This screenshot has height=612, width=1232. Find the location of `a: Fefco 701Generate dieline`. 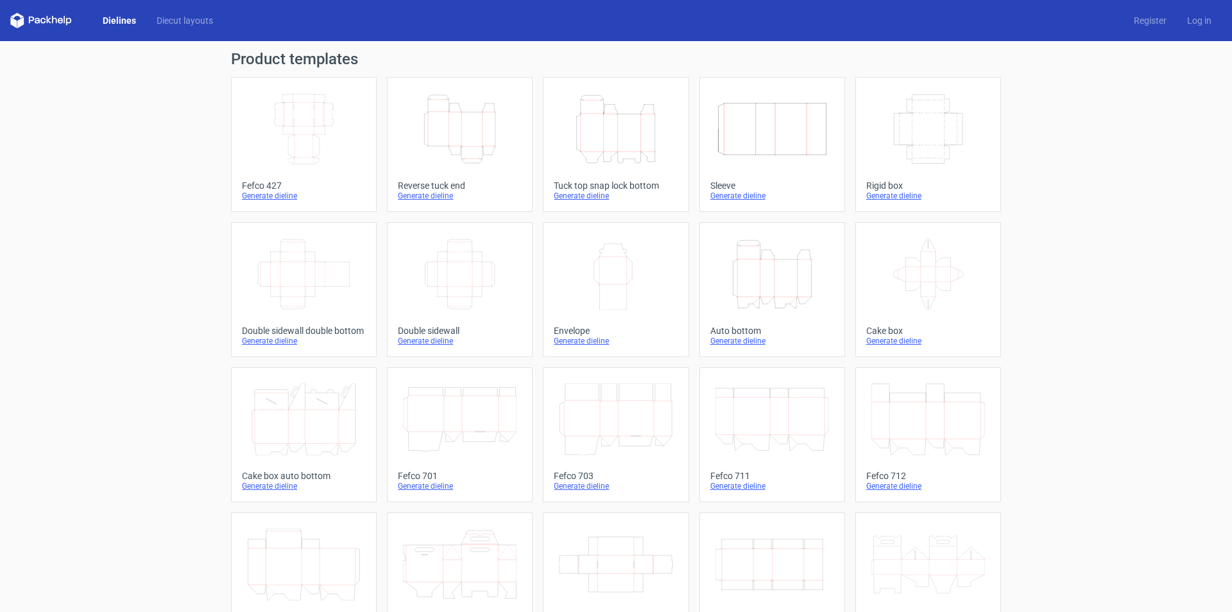

a: Fefco 701Generate dieline is located at coordinates (459, 434).